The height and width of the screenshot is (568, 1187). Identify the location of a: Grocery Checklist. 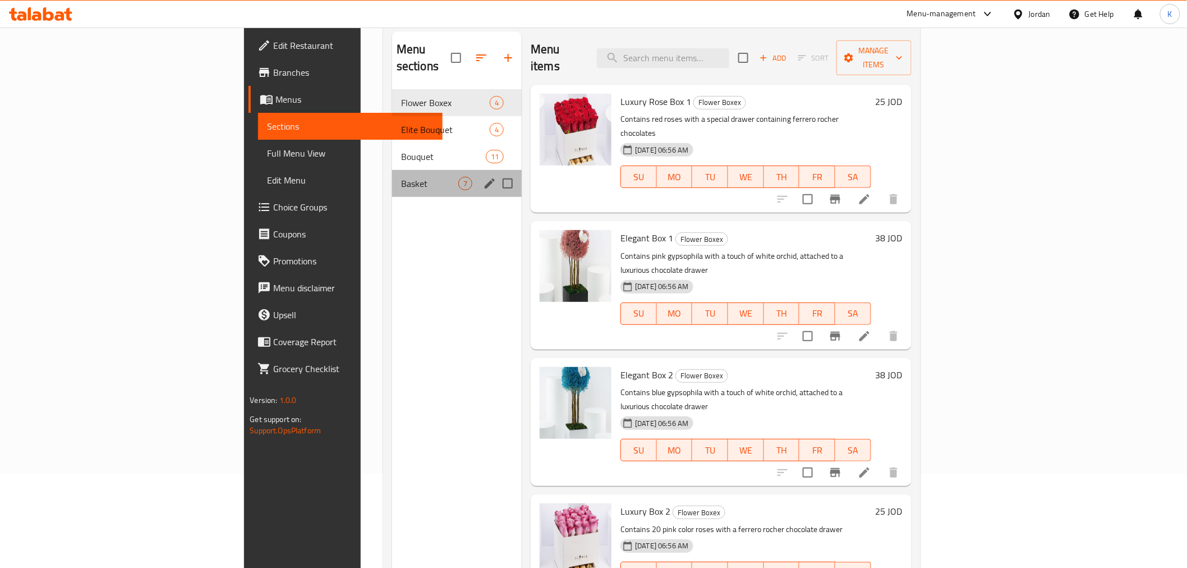
(345, 369).